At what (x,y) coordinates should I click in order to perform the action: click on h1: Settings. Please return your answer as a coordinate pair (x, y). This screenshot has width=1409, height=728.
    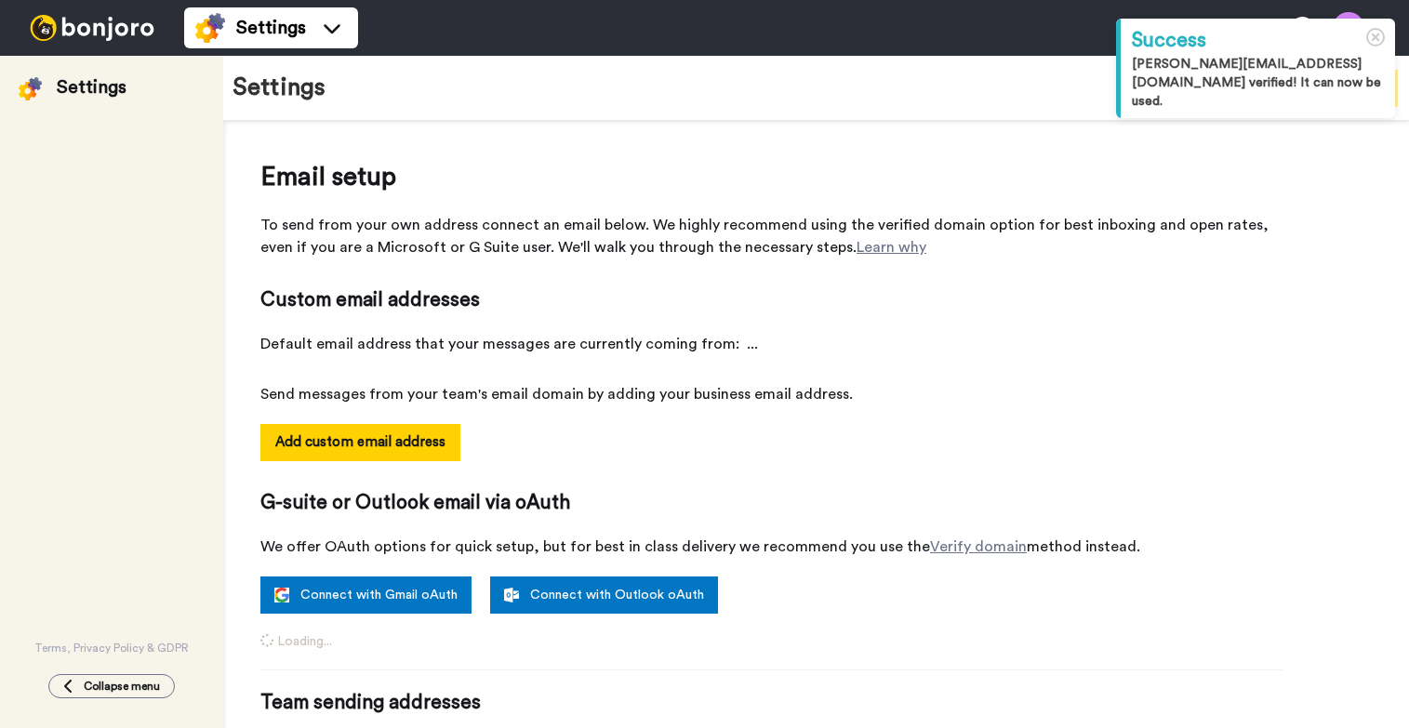
    Looking at the image, I should click on (279, 87).